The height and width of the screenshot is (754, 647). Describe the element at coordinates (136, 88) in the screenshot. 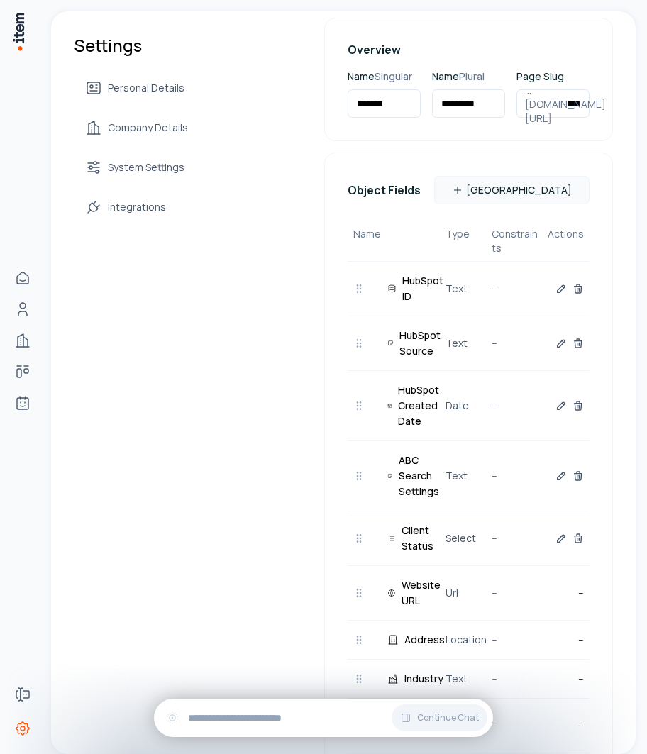

I see `a: Personal Details` at that location.